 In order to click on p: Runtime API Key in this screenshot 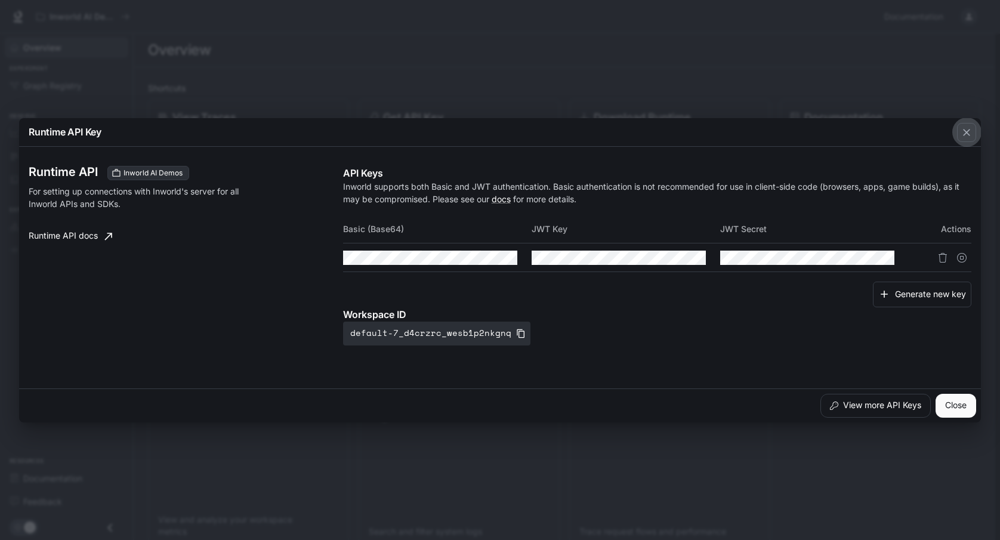, I will do `click(65, 132)`.